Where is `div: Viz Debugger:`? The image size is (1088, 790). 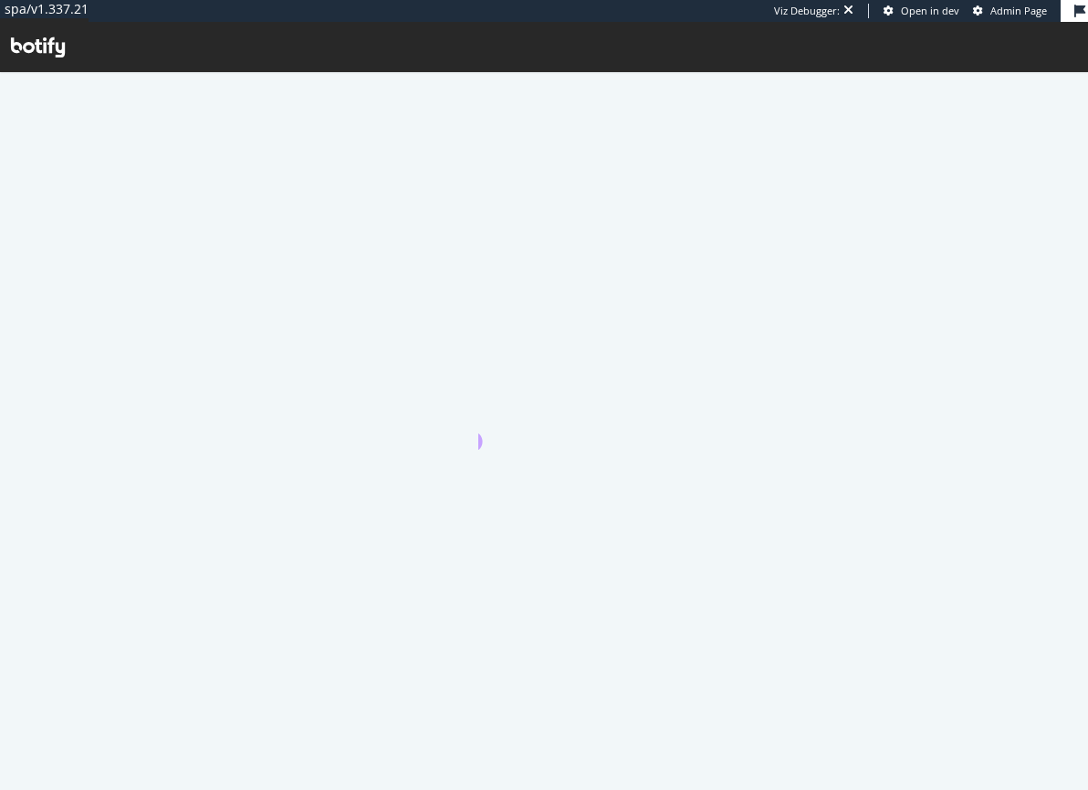
div: Viz Debugger: is located at coordinates (807, 11).